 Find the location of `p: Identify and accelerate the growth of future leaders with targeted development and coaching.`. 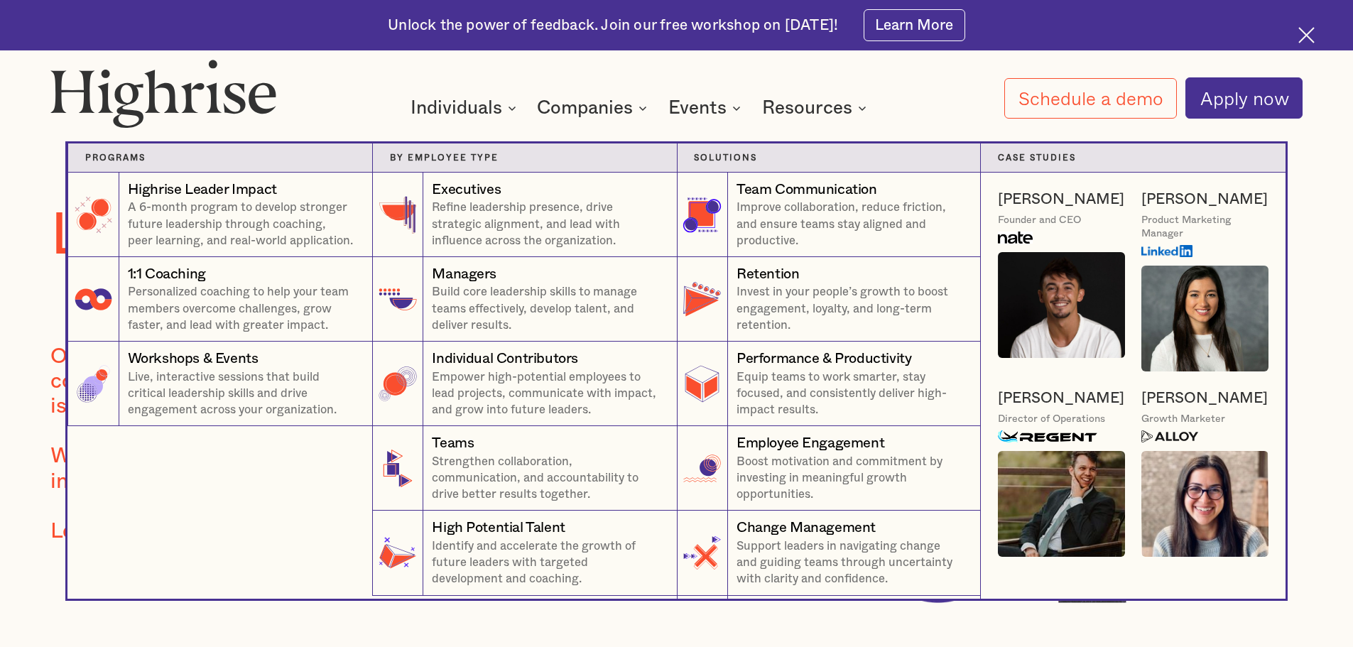

p: Identify and accelerate the growth of future leaders with targeted development and coaching. is located at coordinates (545, 563).